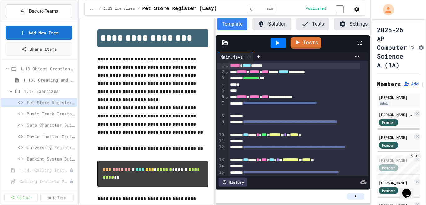  What do you see at coordinates (232, 24) in the screenshot?
I see `button: Template` at bounding box center [232, 24].